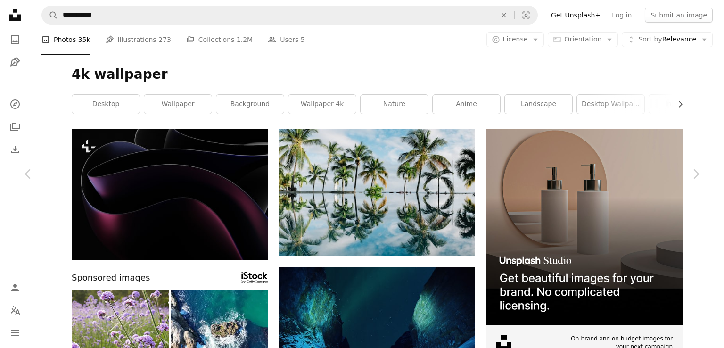 Image resolution: width=724 pixels, height=348 pixels. Describe the element at coordinates (696, 174) in the screenshot. I see `a: Next` at that location.